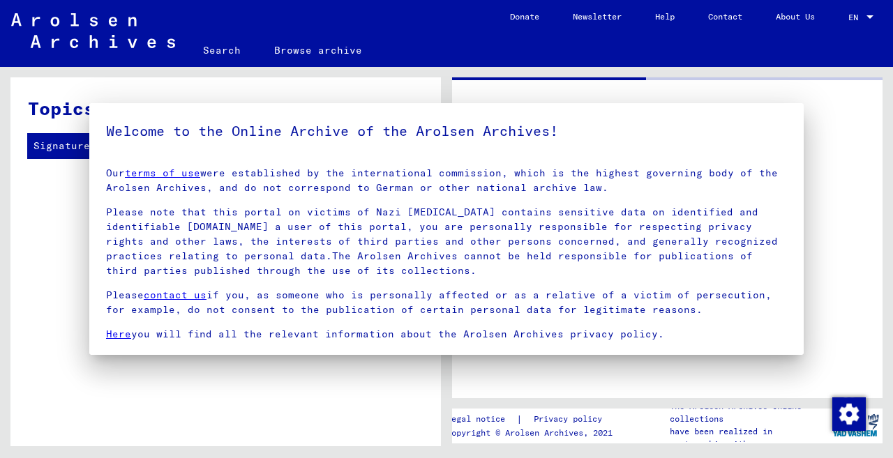 Image resolution: width=893 pixels, height=458 pixels. I want to click on img: Change consent, so click(849, 414).